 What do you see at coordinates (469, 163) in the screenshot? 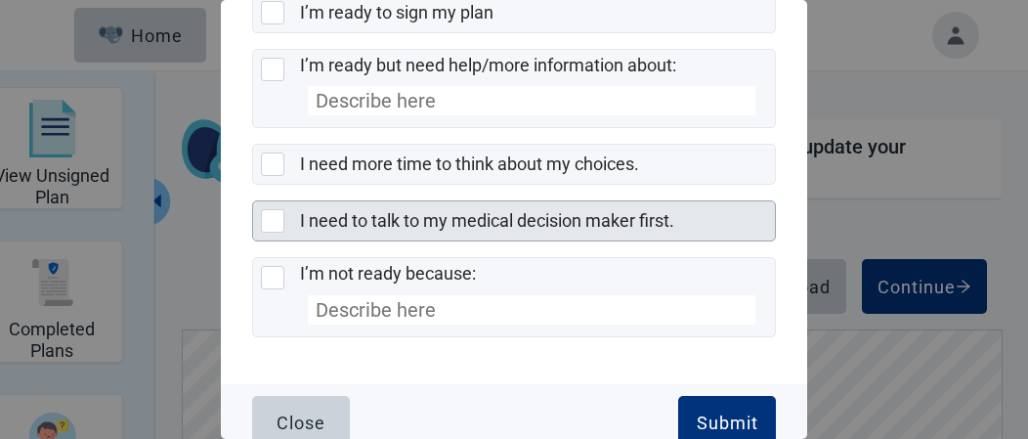
I see `label: I need more time to think about my choices.` at bounding box center [469, 163].